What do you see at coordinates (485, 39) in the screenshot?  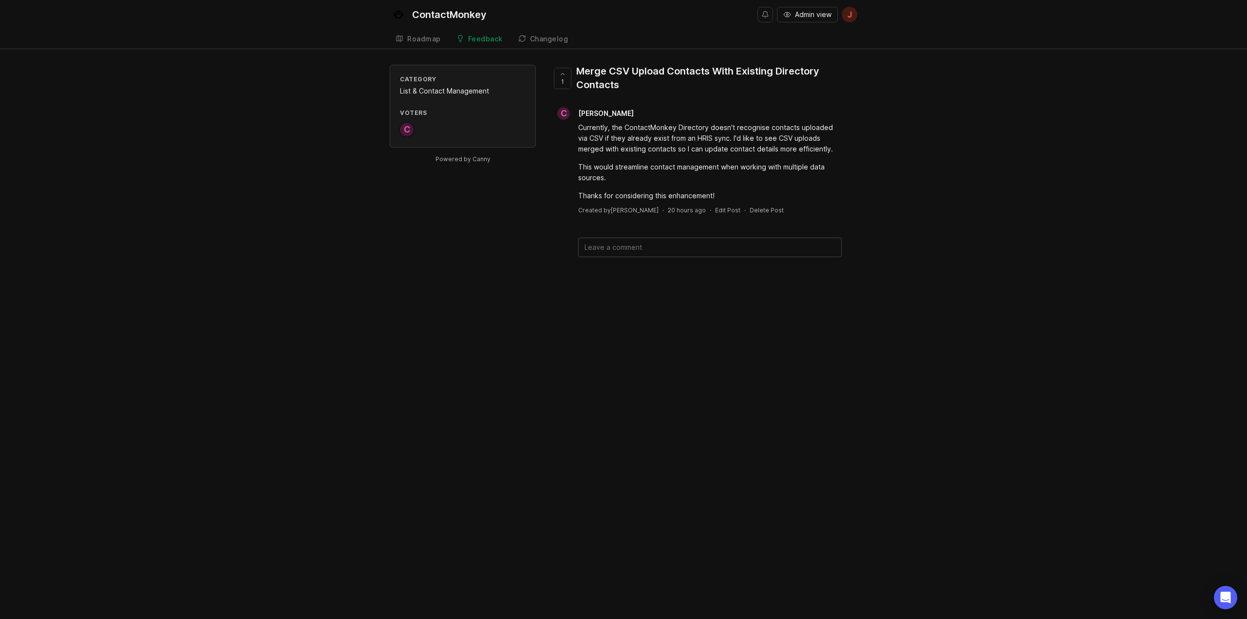 I see `div: Feedback` at bounding box center [485, 39].